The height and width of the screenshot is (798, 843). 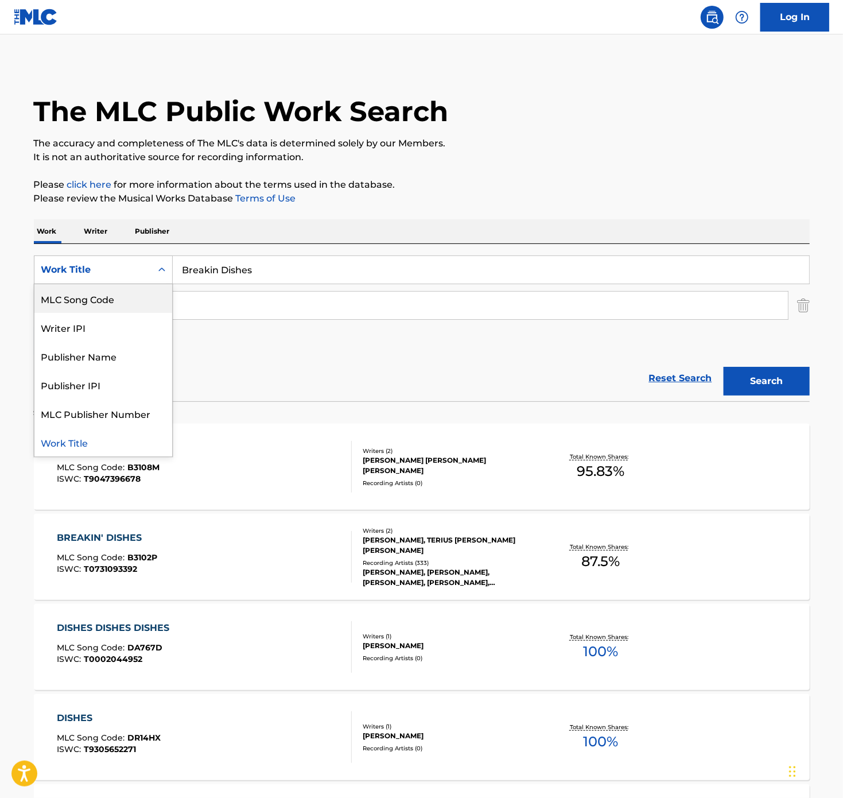 I want to click on span: B3102P, so click(x=142, y=557).